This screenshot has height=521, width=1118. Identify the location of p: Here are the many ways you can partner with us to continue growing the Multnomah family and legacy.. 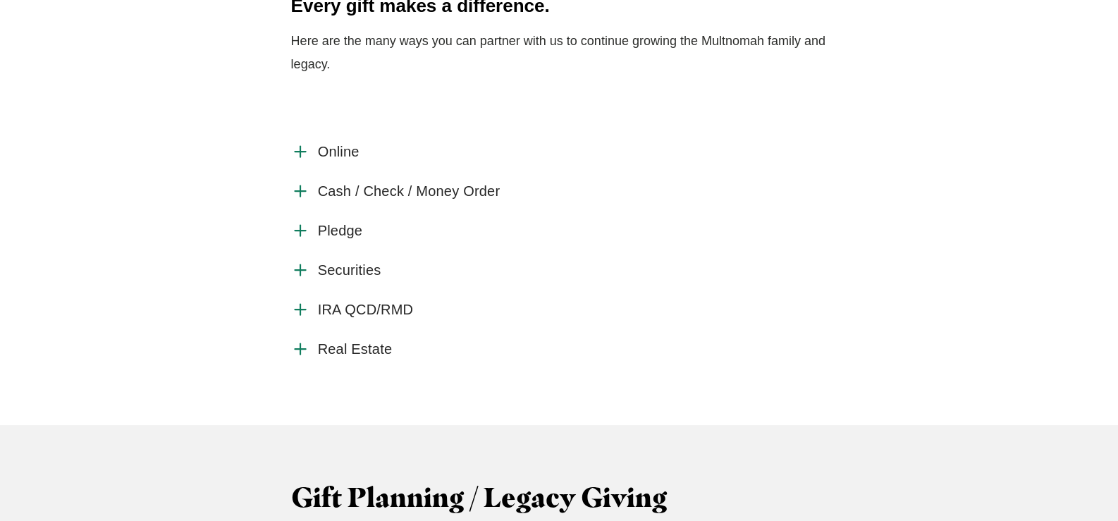
(559, 52).